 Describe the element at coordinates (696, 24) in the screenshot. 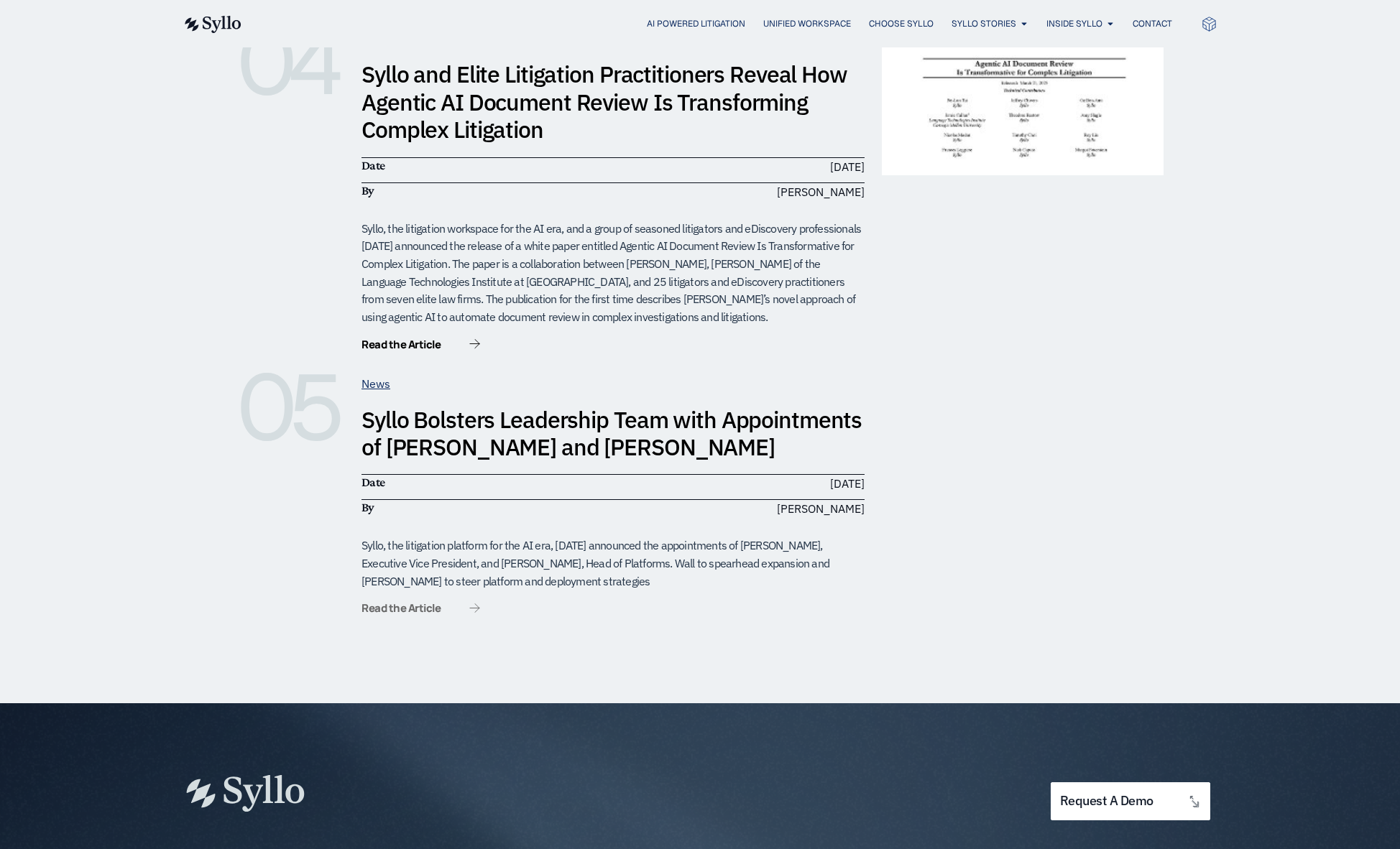

I see `a: AI Powered Litigation` at that location.